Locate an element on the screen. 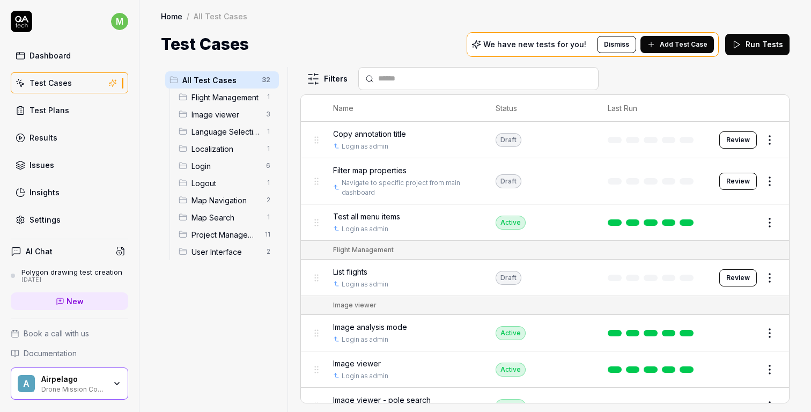 The width and height of the screenshot is (811, 412). tr: Filter map propertiesNavigate to specific project from main dashboardDraftReview is located at coordinates (545, 181).